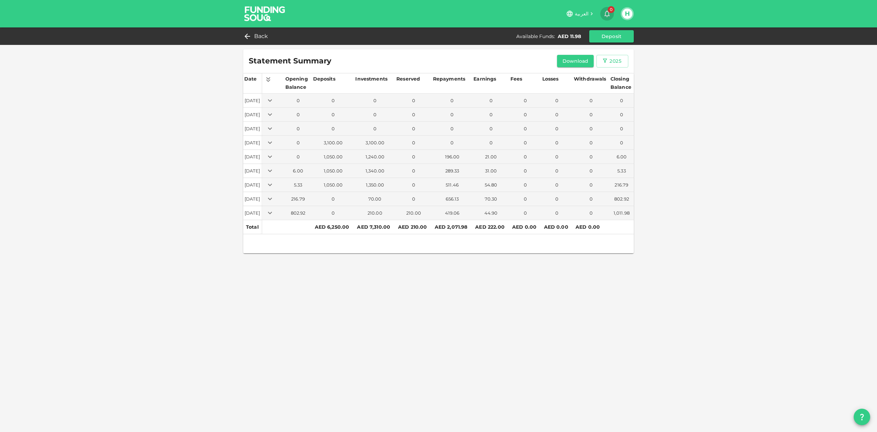 This screenshot has width=877, height=432. I want to click on div: Investments, so click(371, 79).